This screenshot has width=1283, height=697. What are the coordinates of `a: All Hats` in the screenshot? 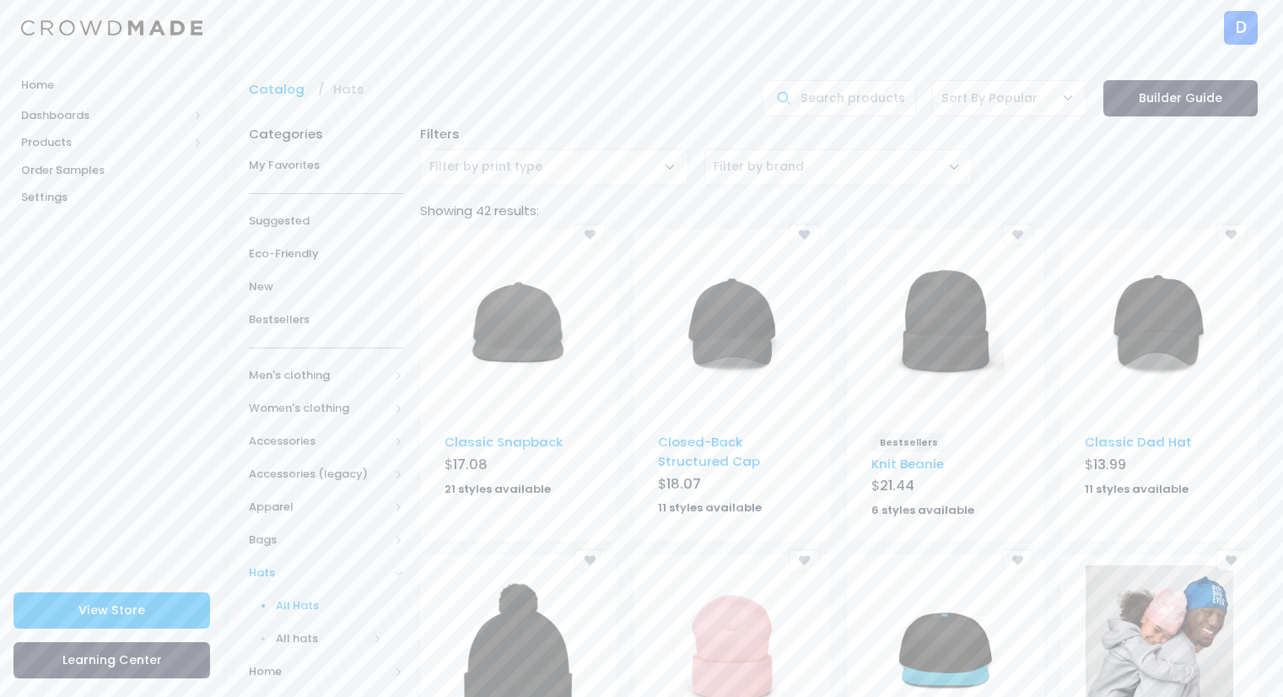 It's located at (315, 606).